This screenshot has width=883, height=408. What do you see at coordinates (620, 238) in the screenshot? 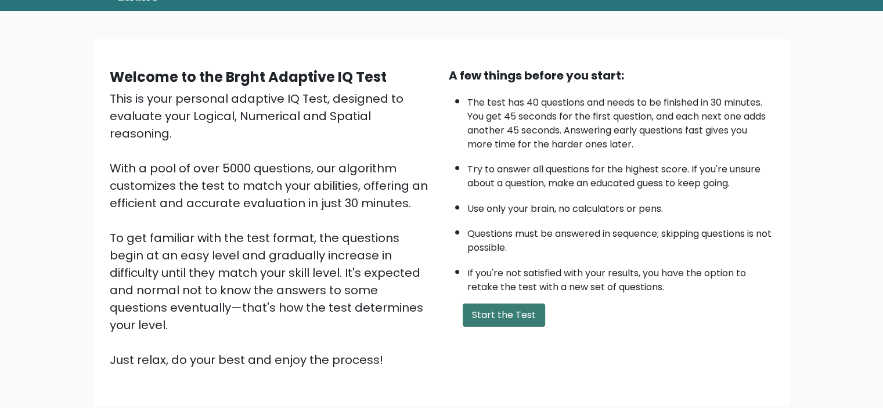
I see `li: Questions must be answered in sequence; skipping questions is not possible.` at bounding box center [620, 238].